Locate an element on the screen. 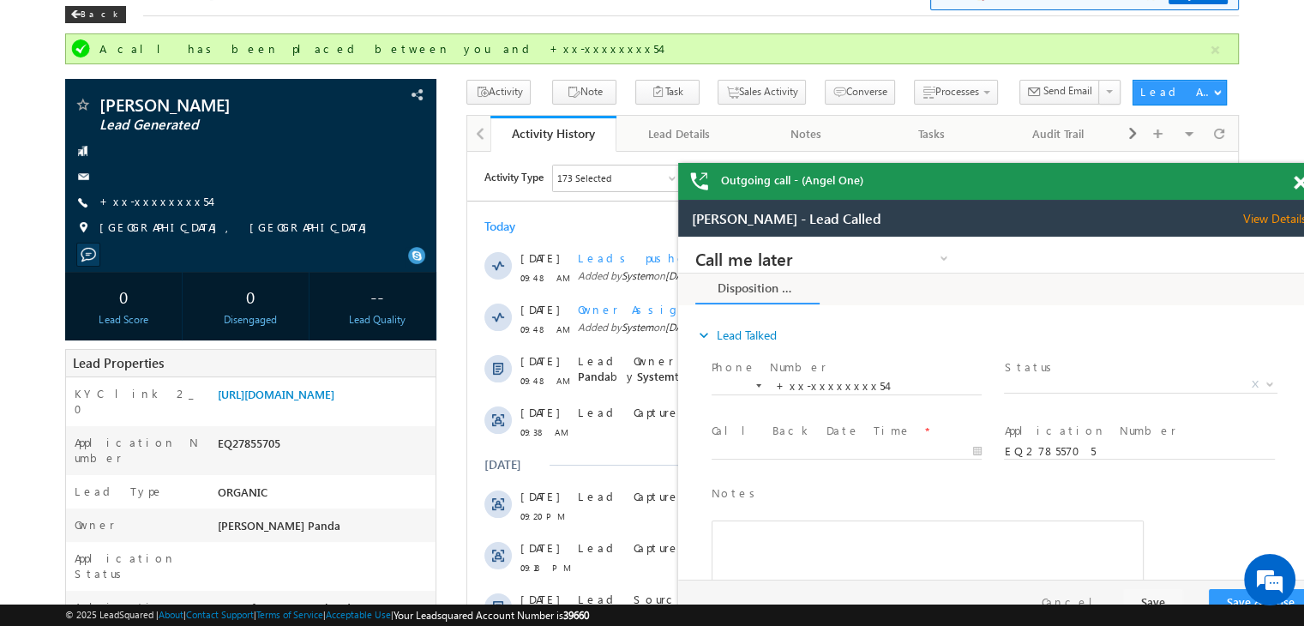 Image resolution: width=1304 pixels, height=626 pixels. span: Lead Generated is located at coordinates (214, 125).